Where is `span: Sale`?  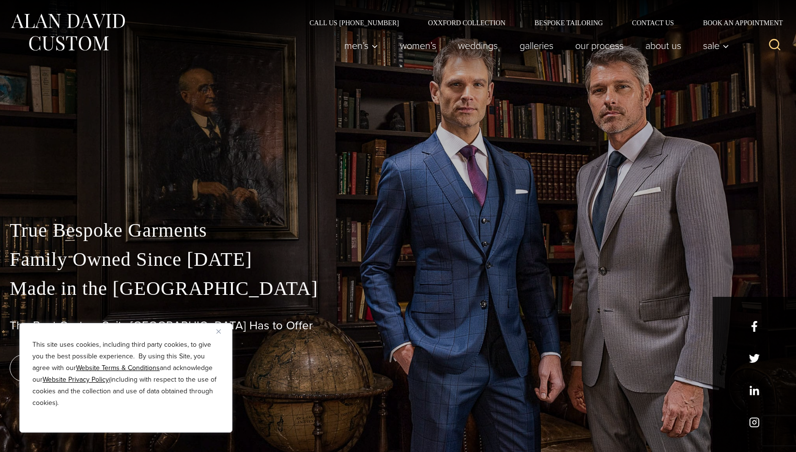 span: Sale is located at coordinates (717, 46).